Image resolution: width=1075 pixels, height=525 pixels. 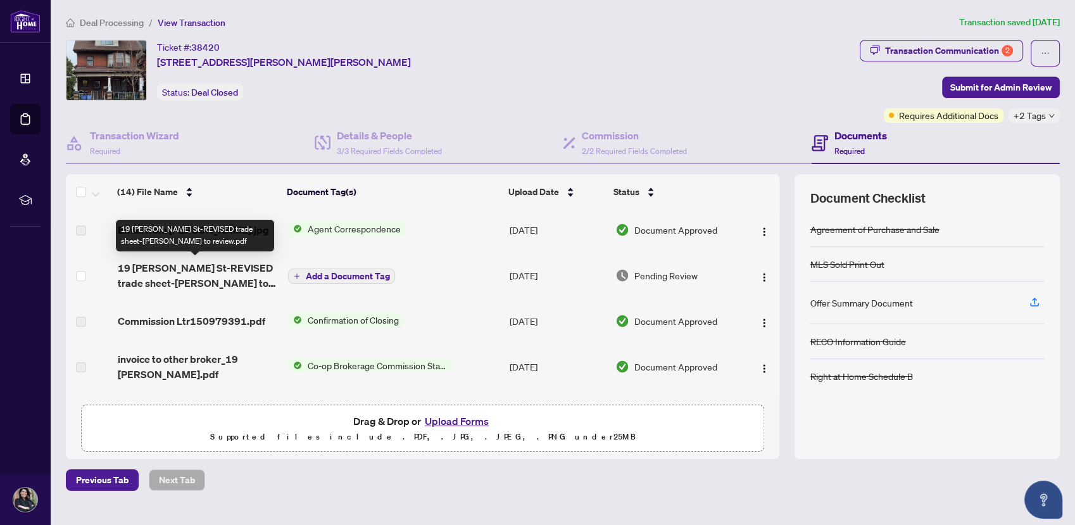 I want to click on div: Agreement of Purchase and Sale, so click(x=875, y=229).